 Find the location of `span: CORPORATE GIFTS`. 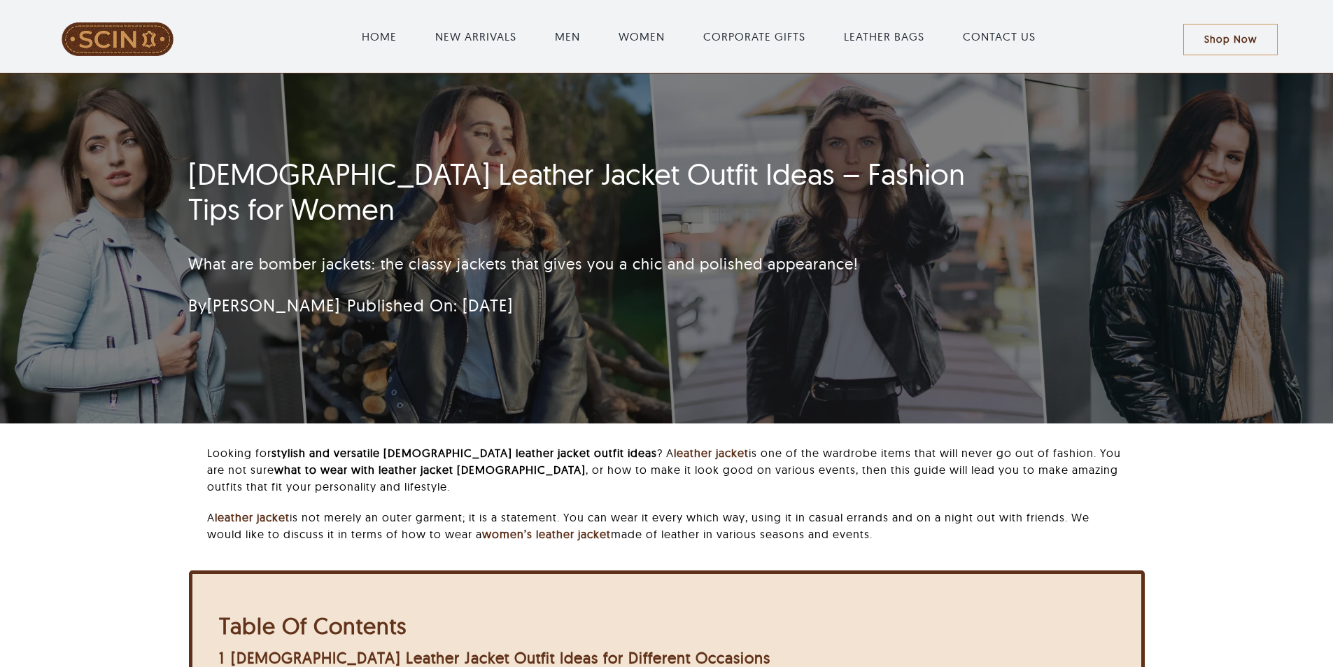

span: CORPORATE GIFTS is located at coordinates (754, 36).